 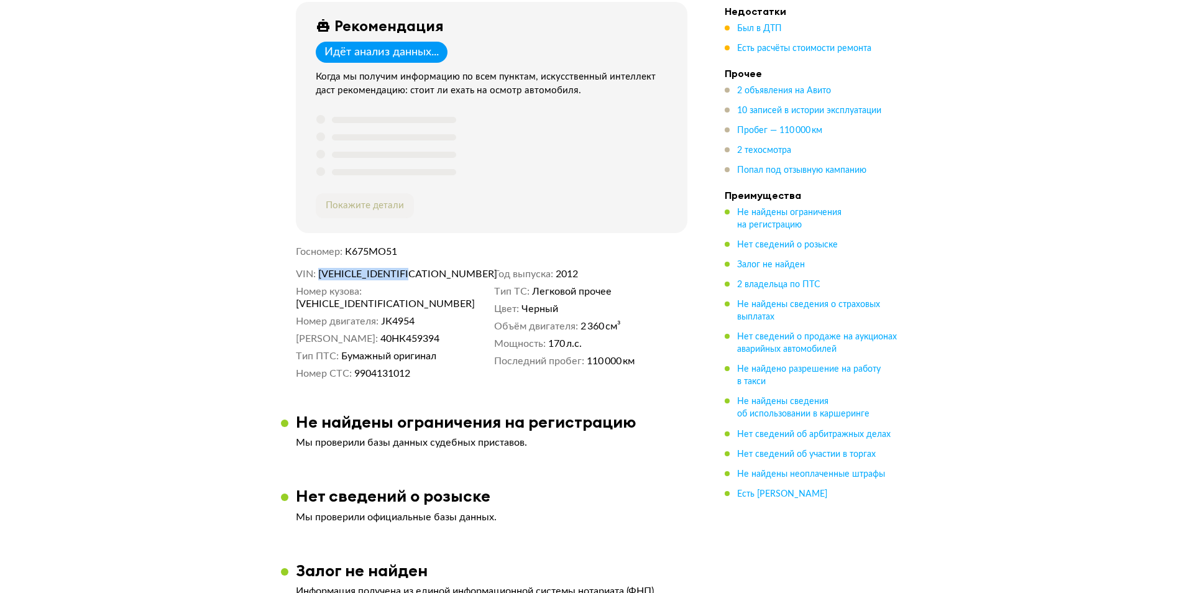 I want to click on span: Черный, so click(x=539, y=309).